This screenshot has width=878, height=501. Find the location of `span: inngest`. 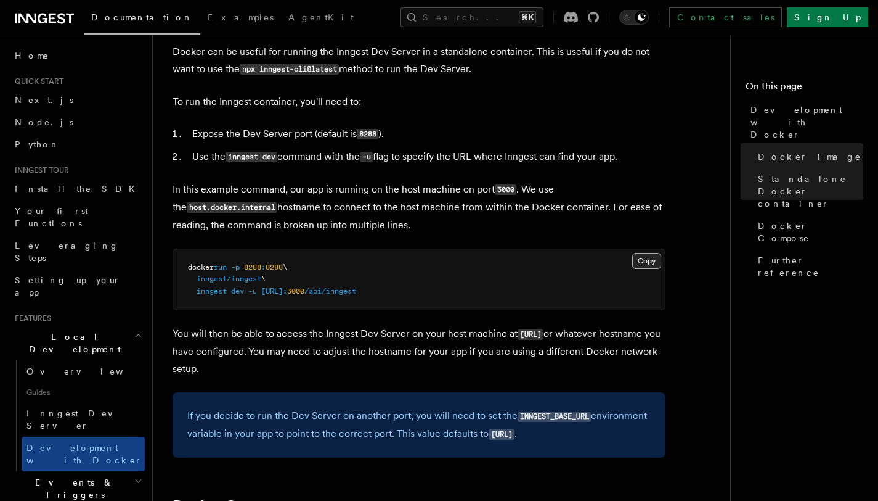

span: inngest is located at coordinates (211, 291).